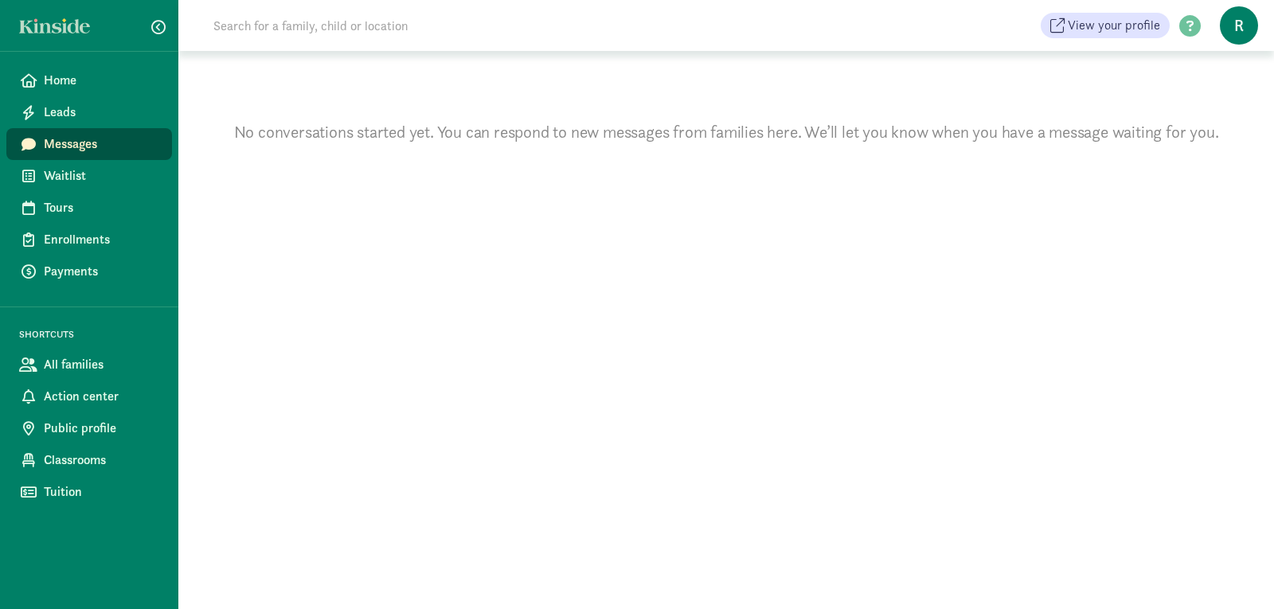 Image resolution: width=1274 pixels, height=609 pixels. I want to click on span: Action center, so click(101, 397).